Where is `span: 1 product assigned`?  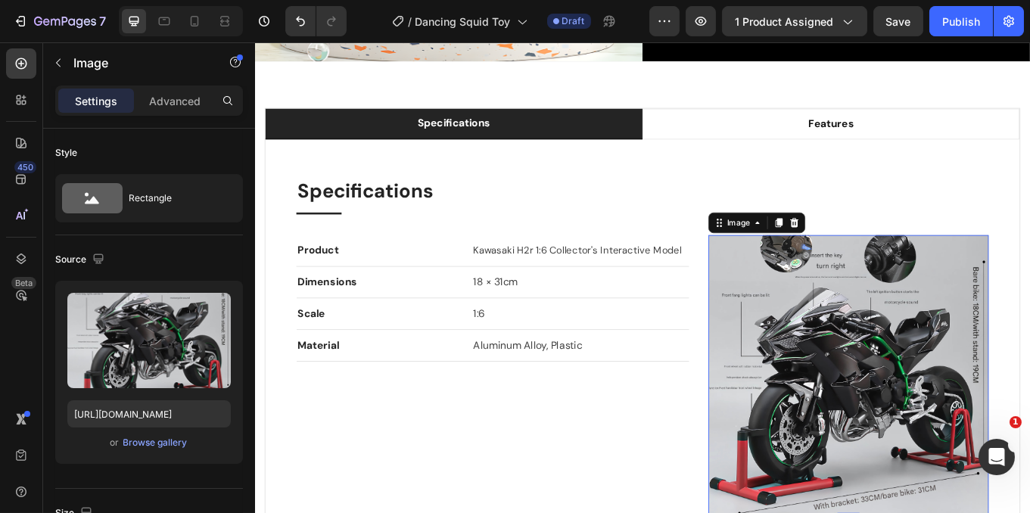
span: 1 product assigned is located at coordinates (784, 21).